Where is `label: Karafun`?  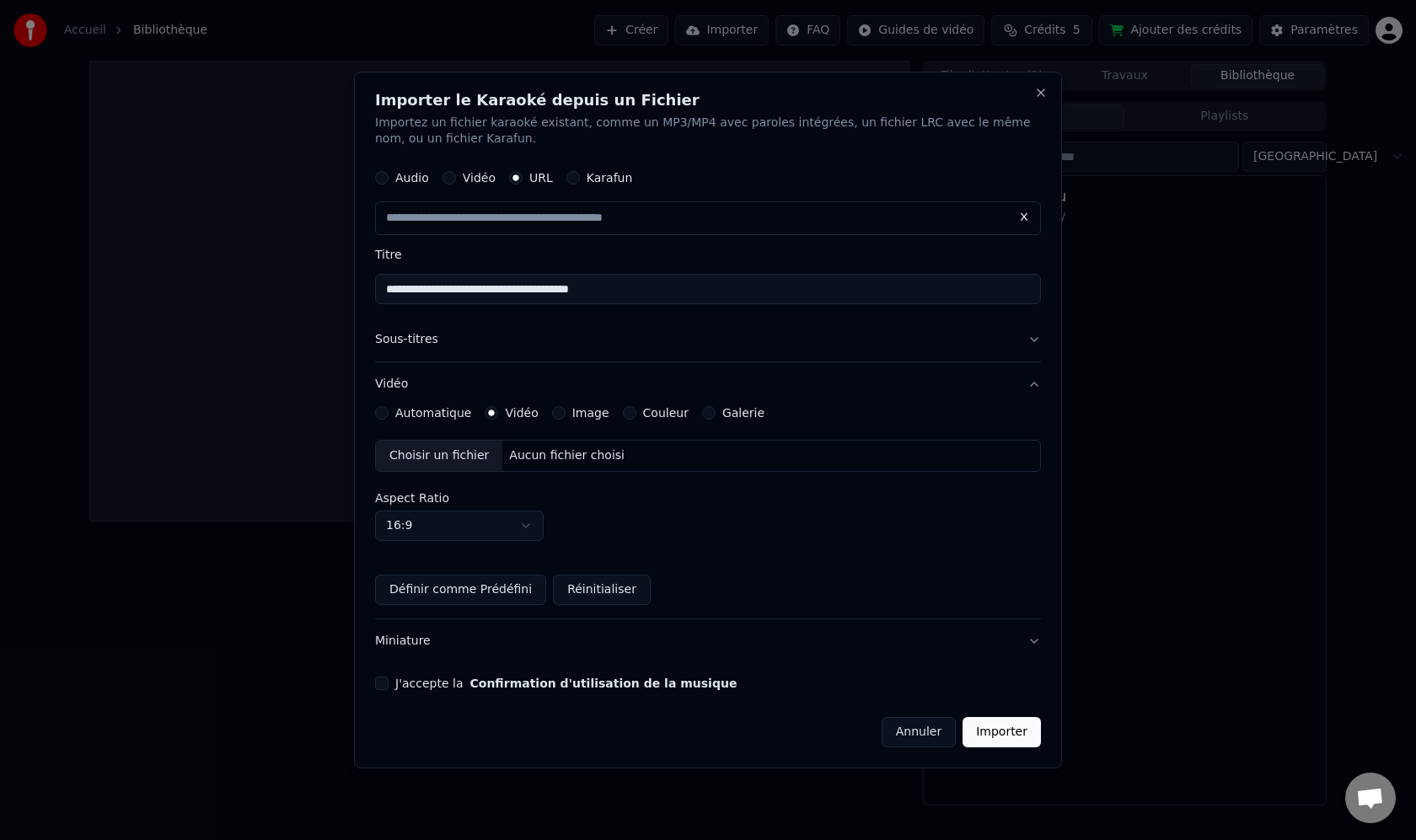
label: Karafun is located at coordinates (609, 179).